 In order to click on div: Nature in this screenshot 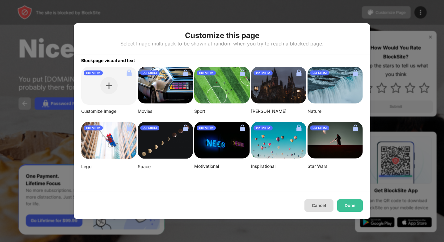, I will do `click(335, 111)`.